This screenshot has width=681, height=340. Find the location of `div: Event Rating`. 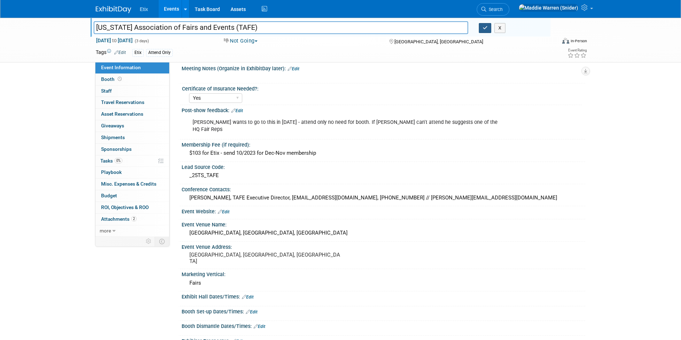

div: Event Rating is located at coordinates (577, 50).